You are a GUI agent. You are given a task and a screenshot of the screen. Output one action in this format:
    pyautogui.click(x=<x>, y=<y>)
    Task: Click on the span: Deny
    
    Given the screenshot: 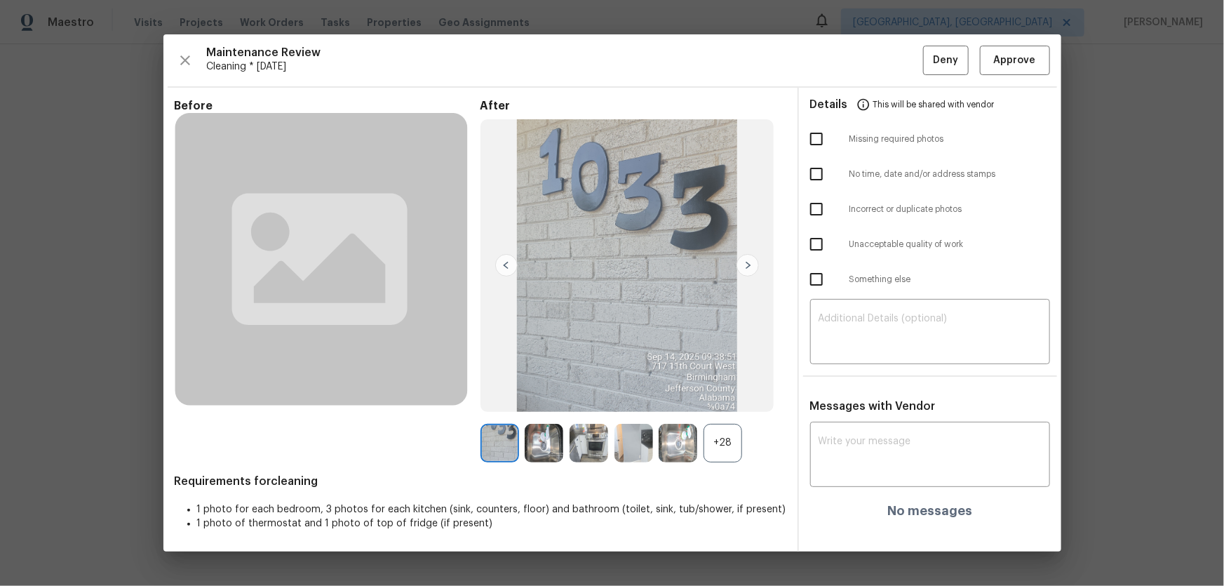 What is the action you would take?
    pyautogui.click(x=946, y=60)
    